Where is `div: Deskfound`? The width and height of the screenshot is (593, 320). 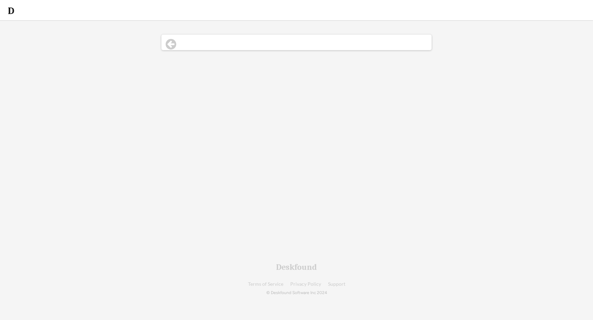 div: Deskfound is located at coordinates (296, 267).